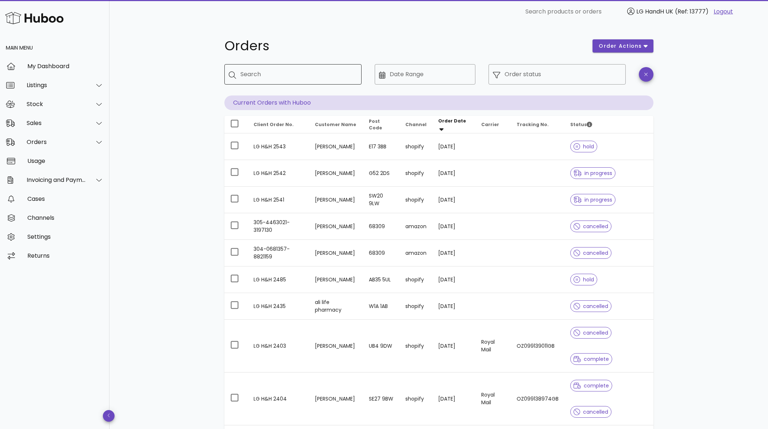 The width and height of the screenshot is (768, 429). I want to click on td: LG H&H 2543, so click(278, 147).